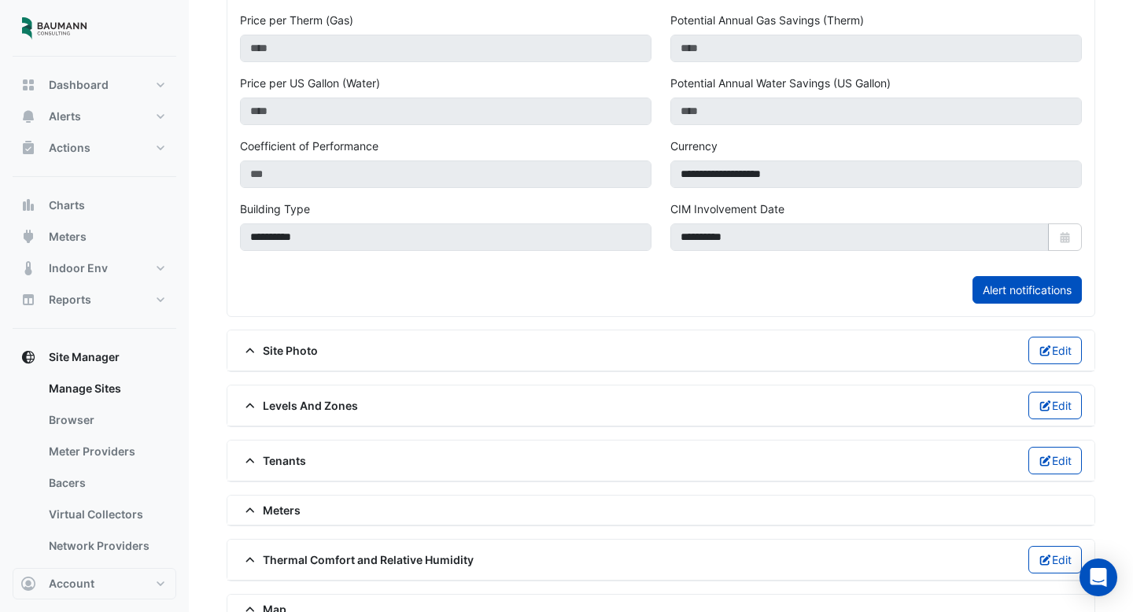 This screenshot has height=612, width=1133. I want to click on label: Price per US Gallon (Water), so click(310, 83).